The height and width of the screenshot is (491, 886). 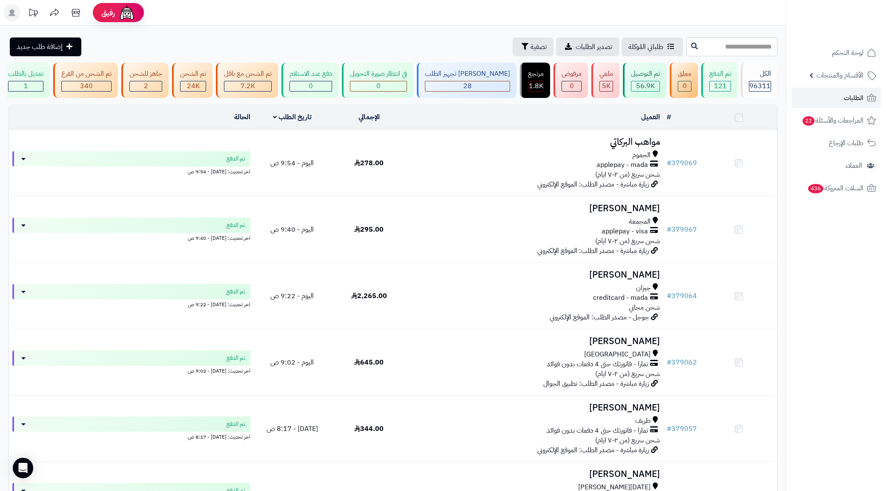 I want to click on a: تم التوصيل 56.9K, so click(x=645, y=80).